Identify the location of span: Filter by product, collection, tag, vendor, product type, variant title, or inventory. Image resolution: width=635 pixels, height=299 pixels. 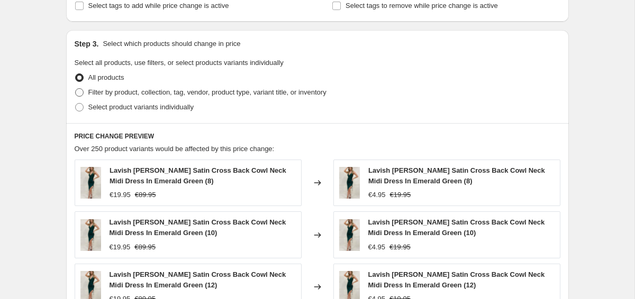
(207, 92).